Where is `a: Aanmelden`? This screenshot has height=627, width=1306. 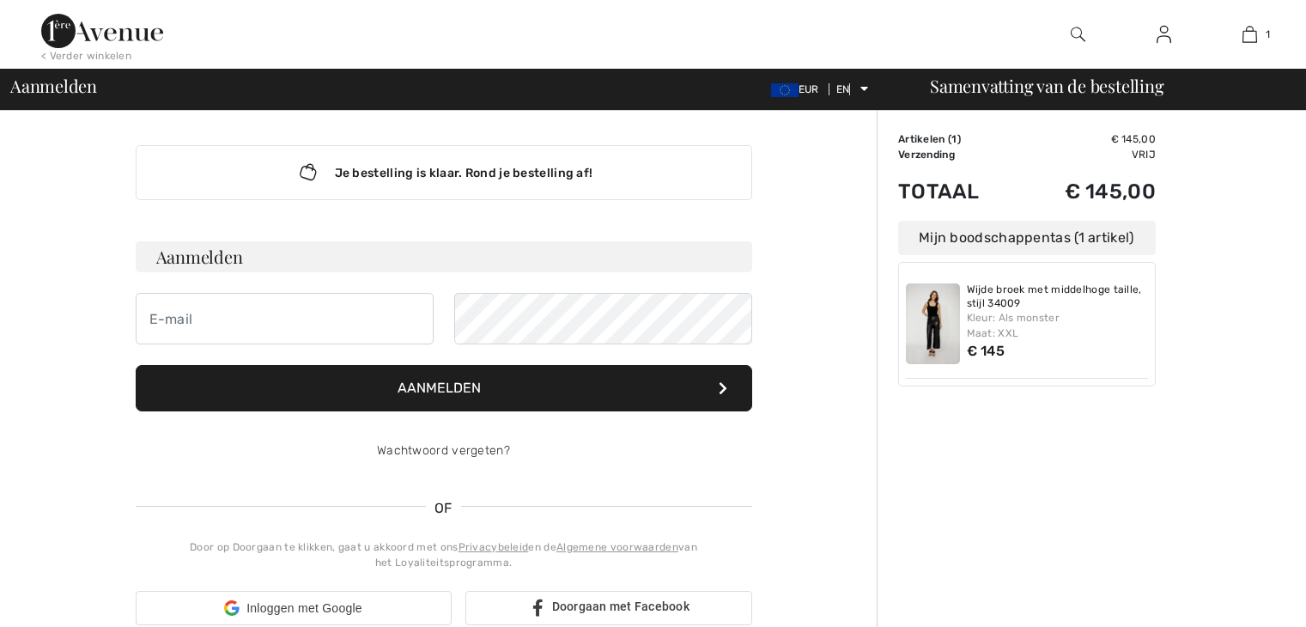 a: Aanmelden is located at coordinates (1163, 34).